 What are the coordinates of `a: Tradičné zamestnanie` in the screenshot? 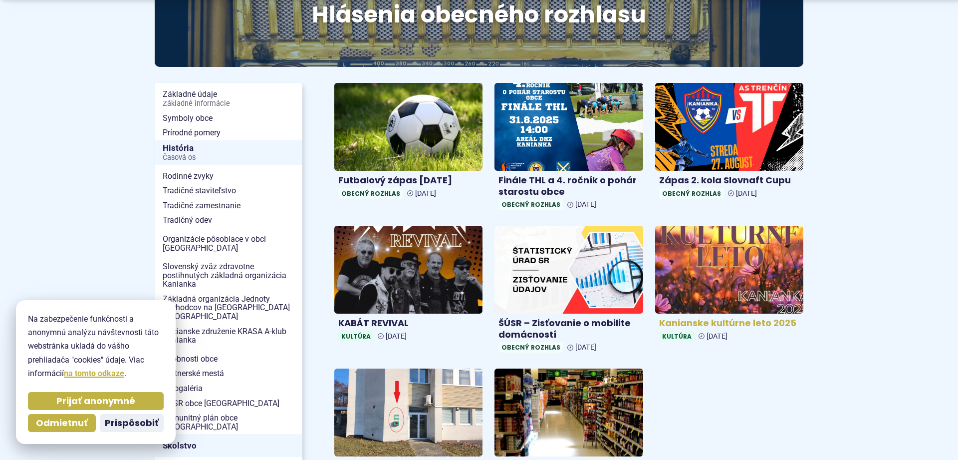 It's located at (229, 206).